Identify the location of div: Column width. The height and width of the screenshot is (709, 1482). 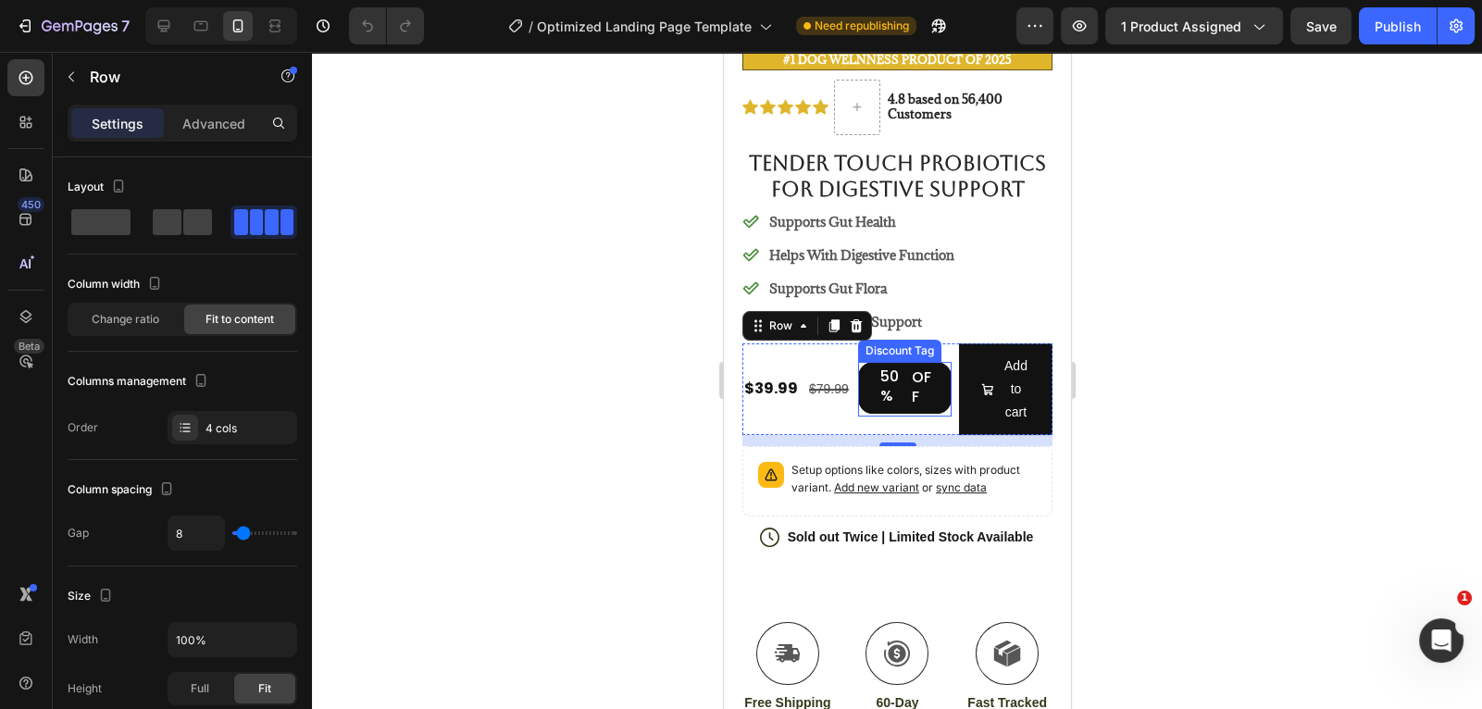
(117, 284).